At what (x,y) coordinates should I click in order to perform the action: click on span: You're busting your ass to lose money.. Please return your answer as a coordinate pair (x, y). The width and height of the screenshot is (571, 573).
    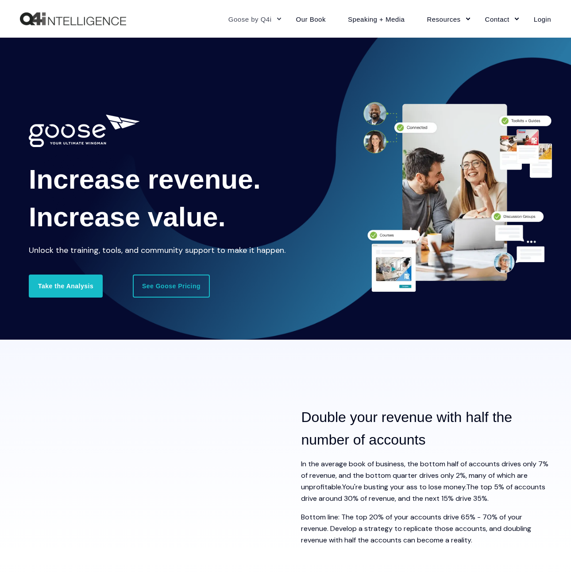
    Looking at the image, I should click on (404, 486).